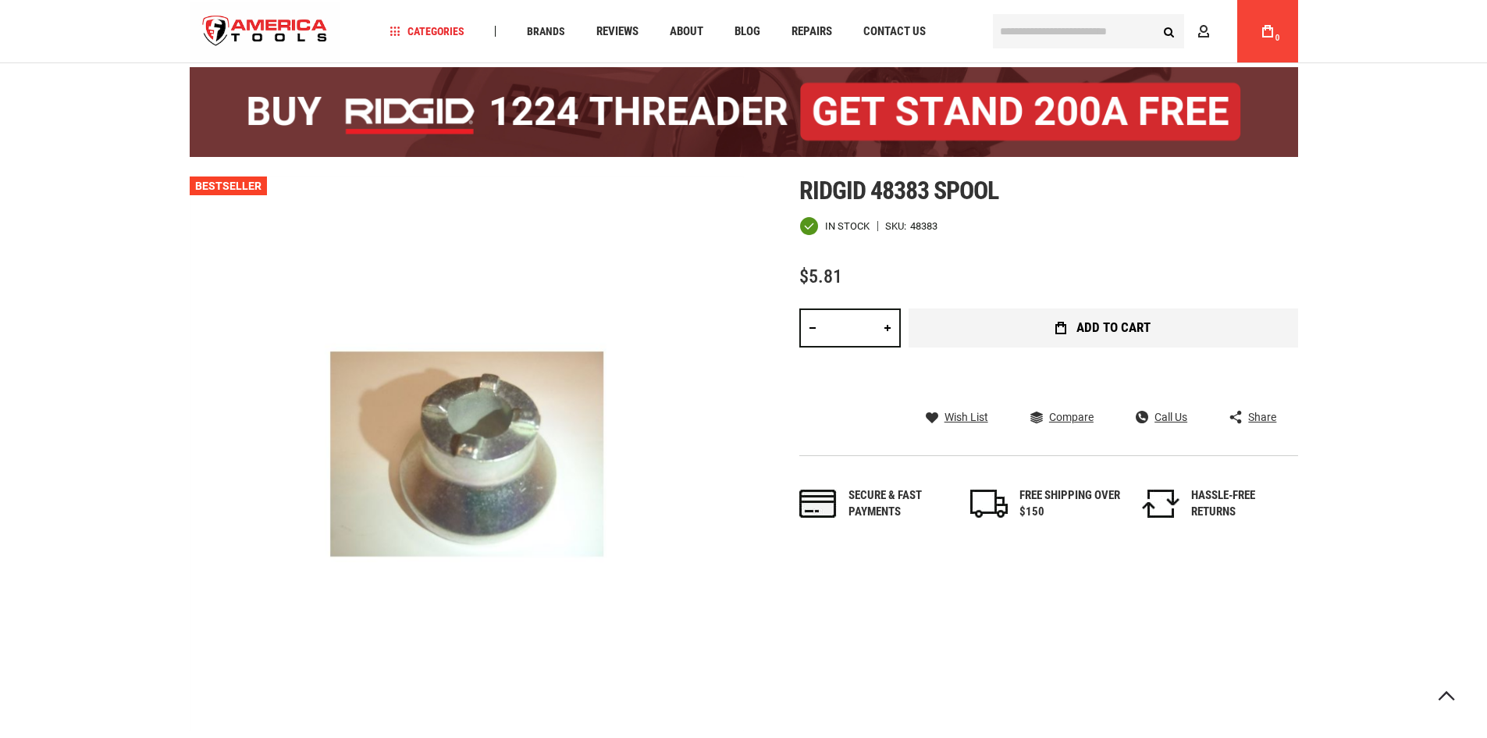 The image size is (1487, 738). I want to click on span: Compare, so click(1071, 417).